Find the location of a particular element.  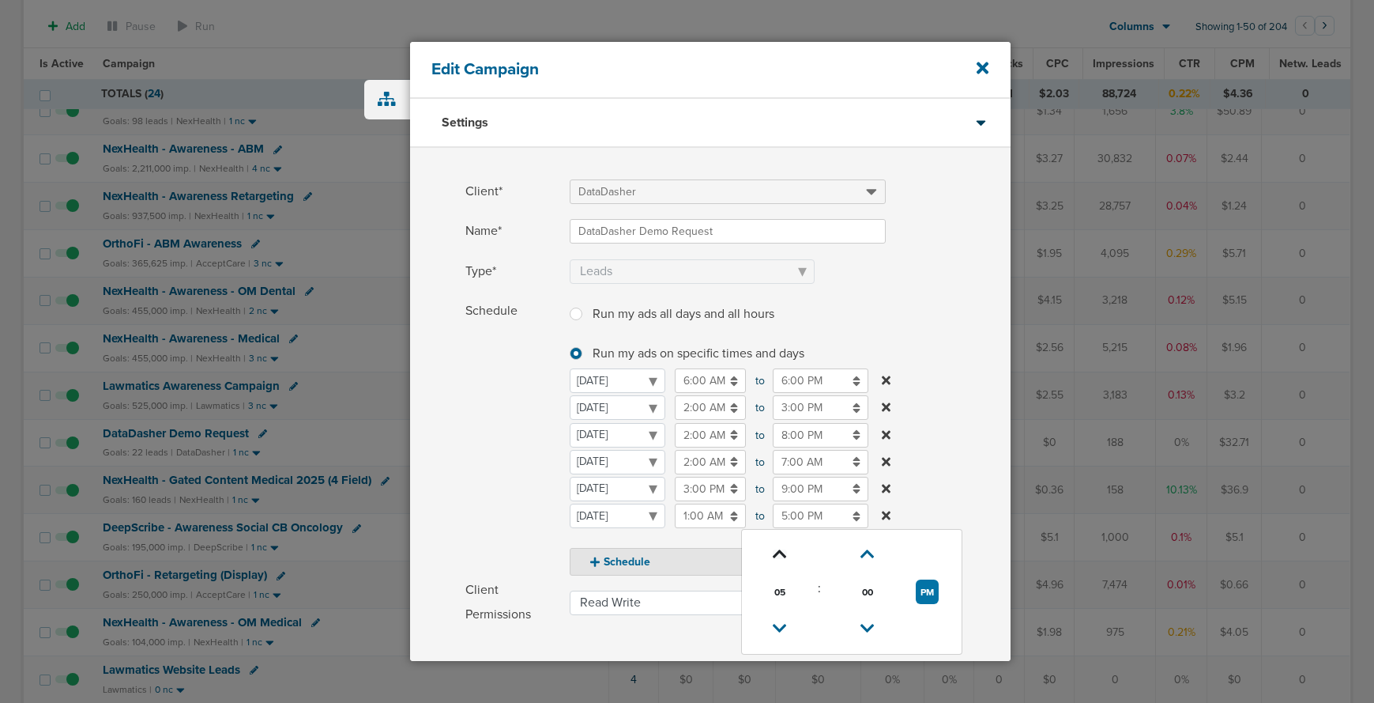

span: DataDasher is located at coordinates (607, 191).